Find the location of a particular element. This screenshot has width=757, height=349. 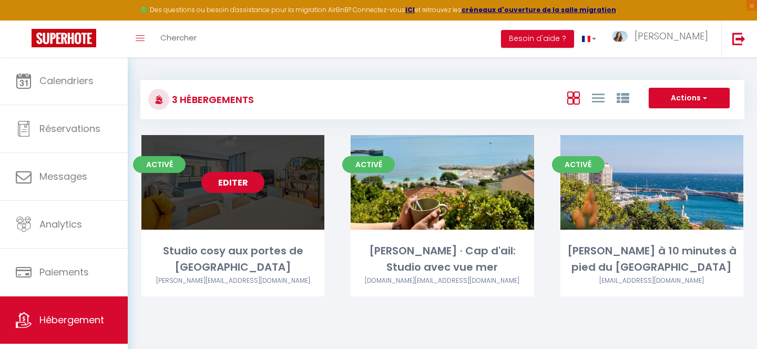

span: Réservations is located at coordinates (70, 128).